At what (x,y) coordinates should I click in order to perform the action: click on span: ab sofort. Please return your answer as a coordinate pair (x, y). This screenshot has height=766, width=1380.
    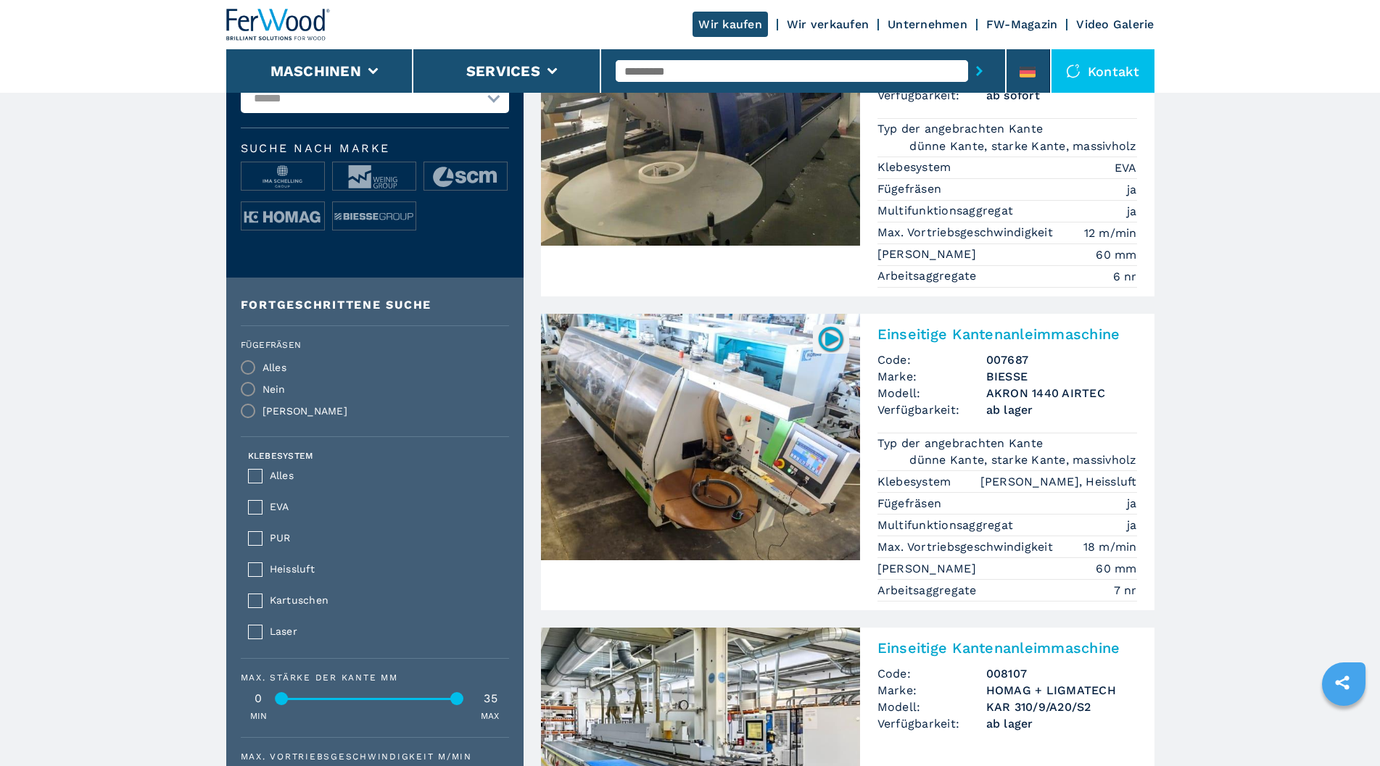
    Looking at the image, I should click on (1061, 95).